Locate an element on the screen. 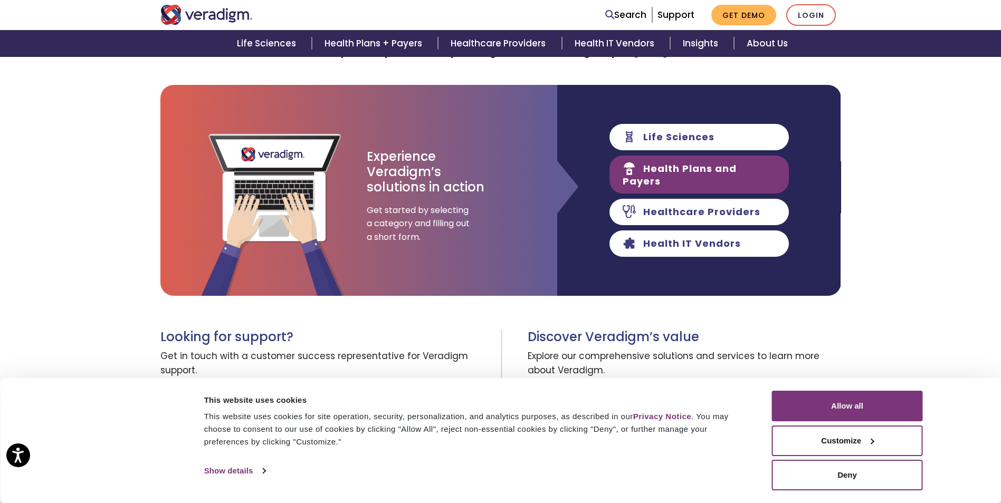 The width and height of the screenshot is (1001, 503). a: About Us is located at coordinates (767, 43).